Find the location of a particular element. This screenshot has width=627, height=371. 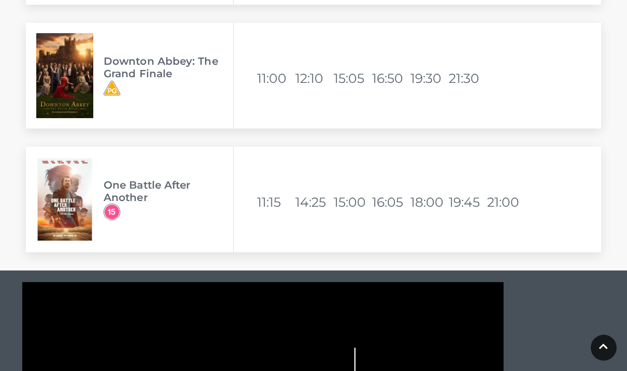

li: 15:05 is located at coordinates (352, 78).